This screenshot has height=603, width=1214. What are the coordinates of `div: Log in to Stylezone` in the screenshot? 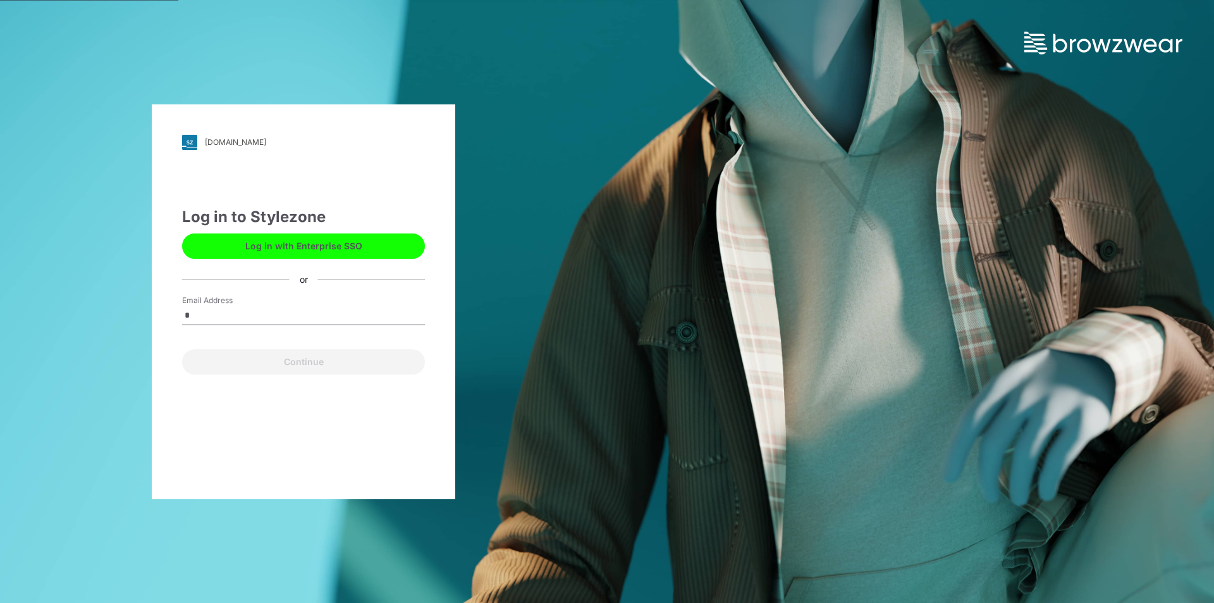 It's located at (304, 217).